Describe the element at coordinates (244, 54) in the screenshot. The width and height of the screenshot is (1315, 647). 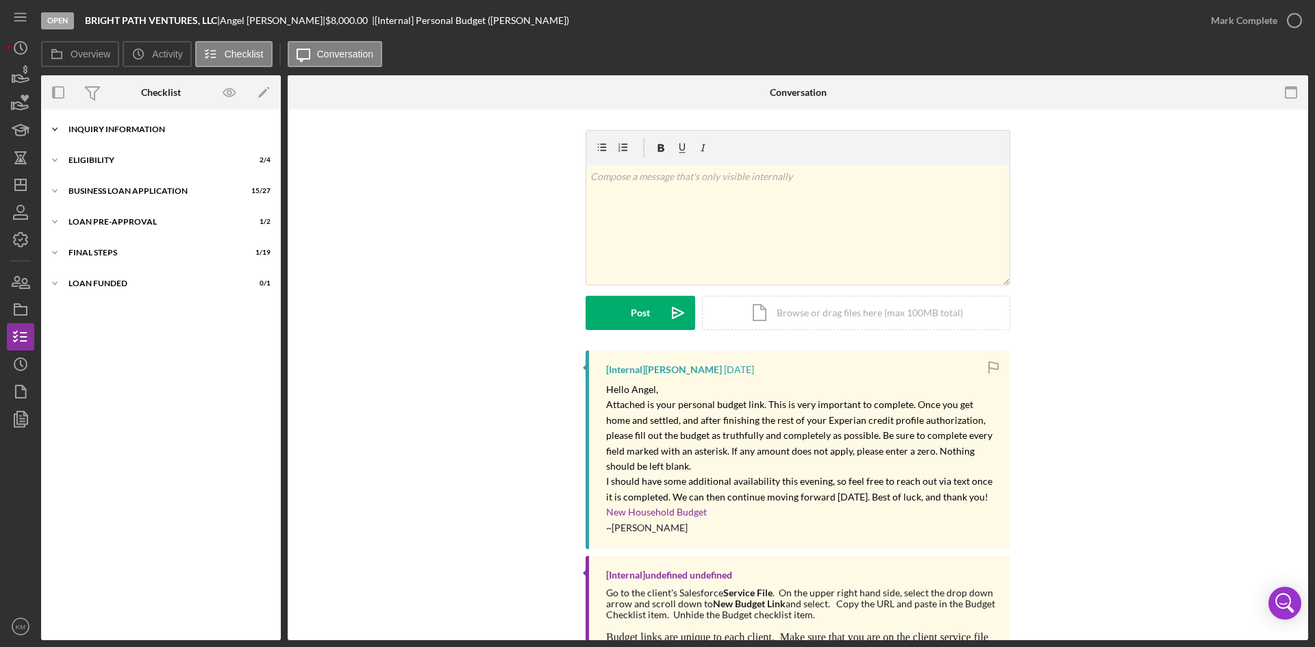
I see `label: Checklist` at that location.